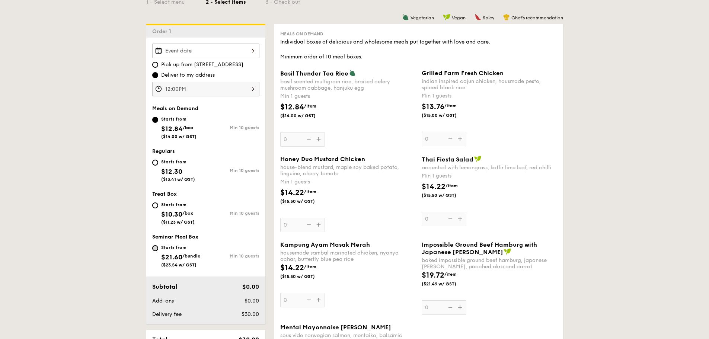  What do you see at coordinates (155, 248) in the screenshot?
I see `input: Starts from$21.60/bundle($23.54 w/ GST)Min 10 guests` at bounding box center [155, 248].